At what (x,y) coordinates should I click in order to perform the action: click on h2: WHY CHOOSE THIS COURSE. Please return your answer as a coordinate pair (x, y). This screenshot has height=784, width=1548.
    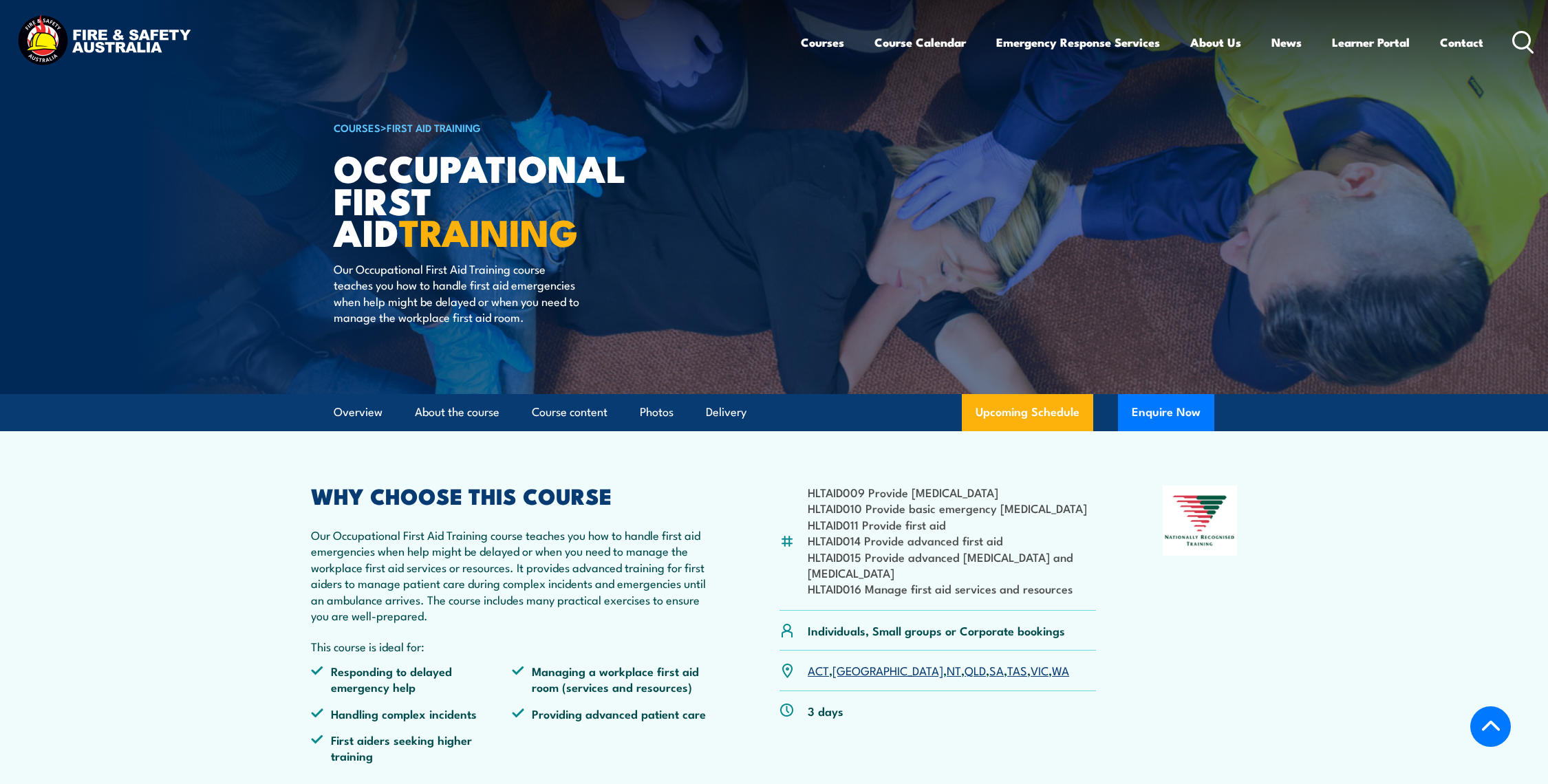
    Looking at the image, I should click on (511, 495).